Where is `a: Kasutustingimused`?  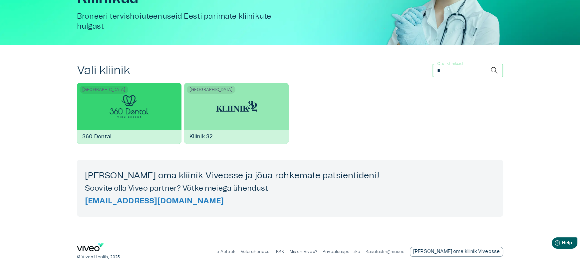
a: Kasutustingimused is located at coordinates (385, 251).